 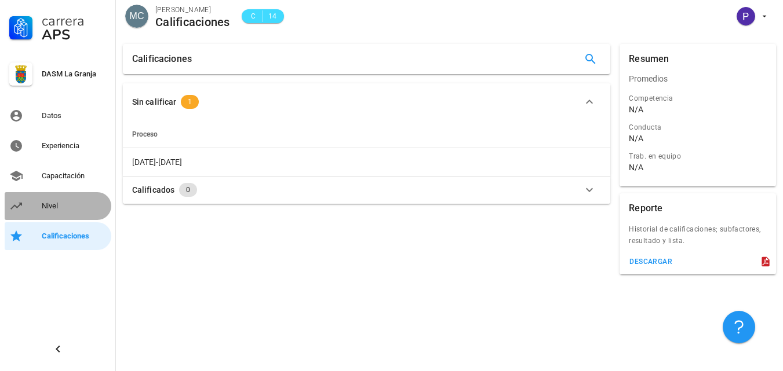 I want to click on div: Capacitación, so click(x=74, y=176).